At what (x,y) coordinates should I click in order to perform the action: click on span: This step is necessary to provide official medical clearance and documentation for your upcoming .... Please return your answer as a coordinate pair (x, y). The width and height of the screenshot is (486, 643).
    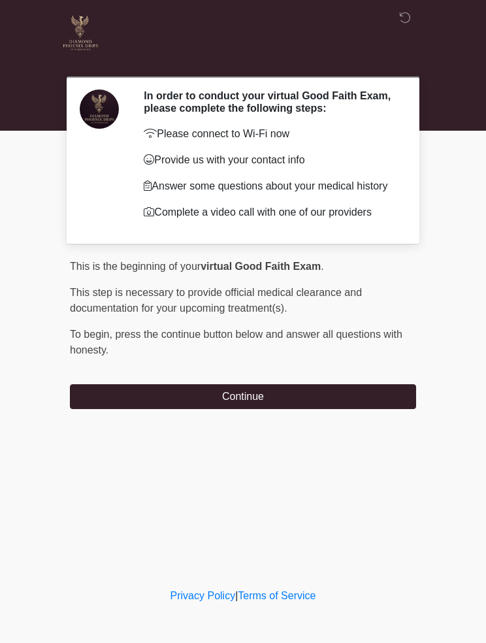
    Looking at the image, I should click on (216, 300).